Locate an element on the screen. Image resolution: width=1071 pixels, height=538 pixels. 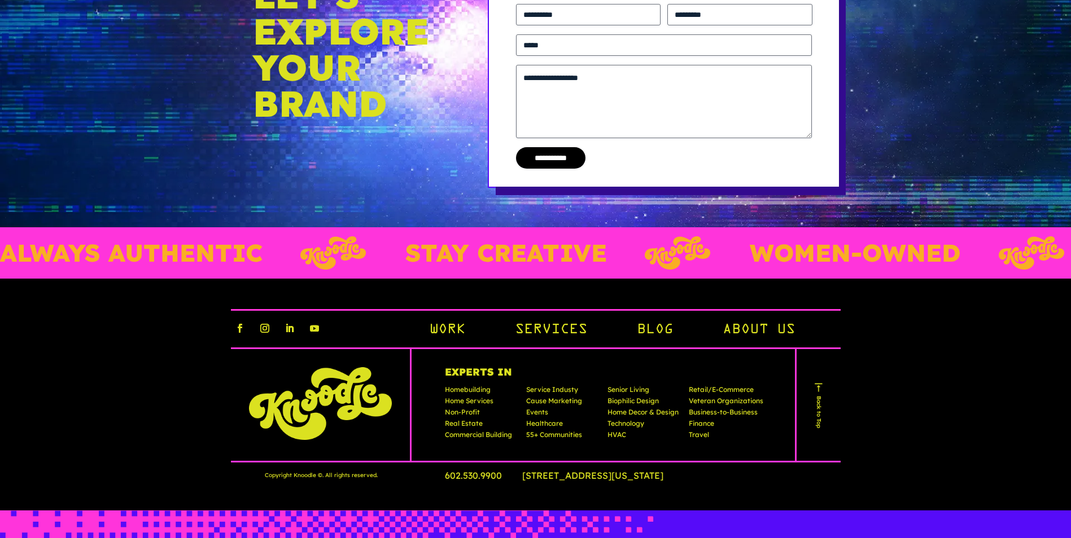
p: Service Industy is located at coordinates (563, 392).